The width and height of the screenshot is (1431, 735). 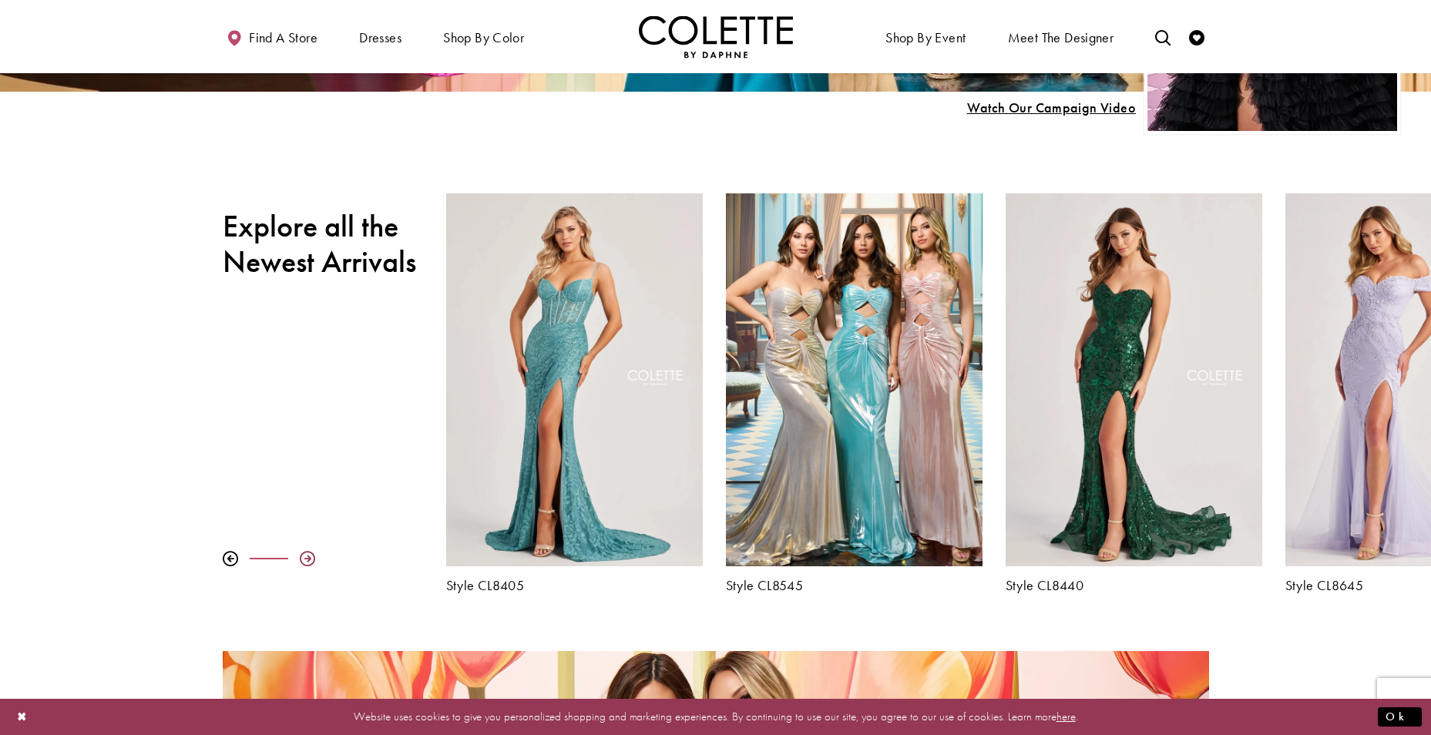 What do you see at coordinates (1051, 108) in the screenshot?
I see `span: Play Slide #15 Video` at bounding box center [1051, 108].